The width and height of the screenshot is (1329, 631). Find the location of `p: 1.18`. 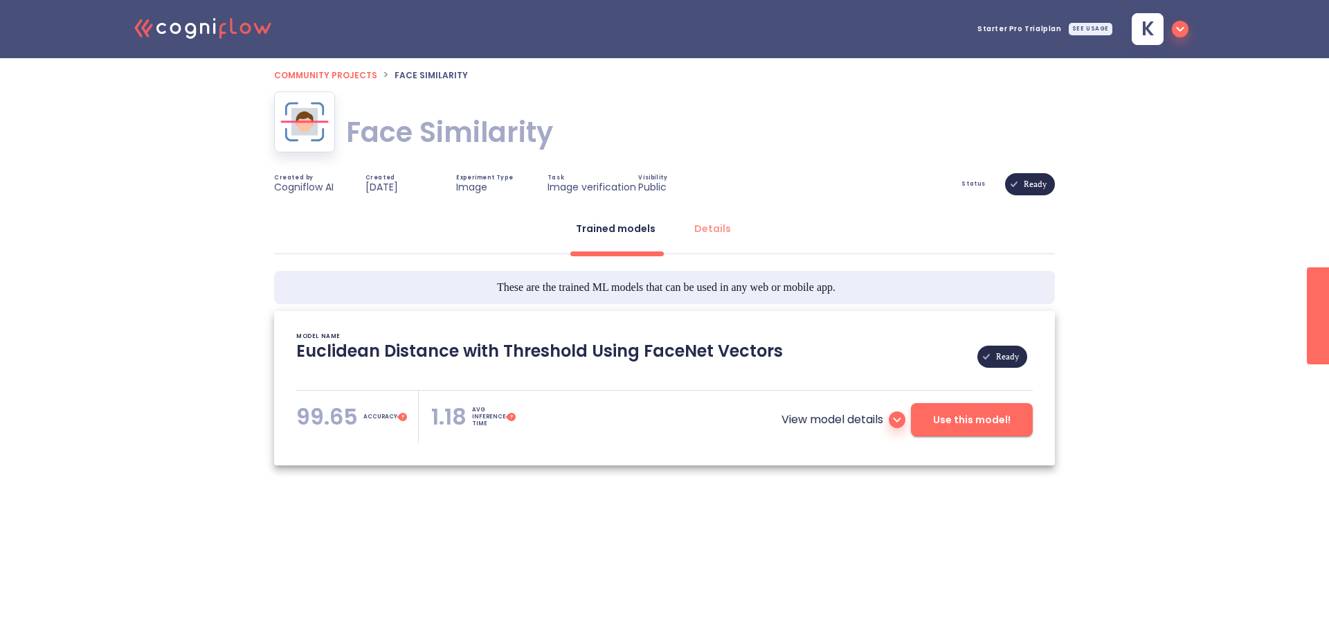

p: 1.18 is located at coordinates (449, 417).